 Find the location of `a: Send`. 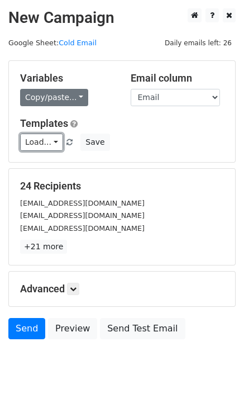

a: Send is located at coordinates (27, 328).